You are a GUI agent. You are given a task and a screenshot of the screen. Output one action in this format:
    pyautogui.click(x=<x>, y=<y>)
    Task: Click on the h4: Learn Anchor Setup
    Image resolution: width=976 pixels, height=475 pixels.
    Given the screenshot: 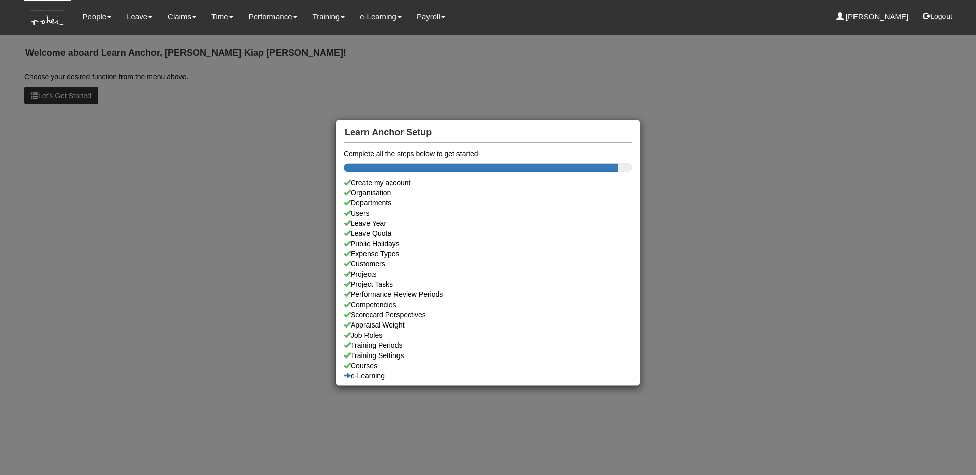 What is the action you would take?
    pyautogui.click(x=488, y=133)
    